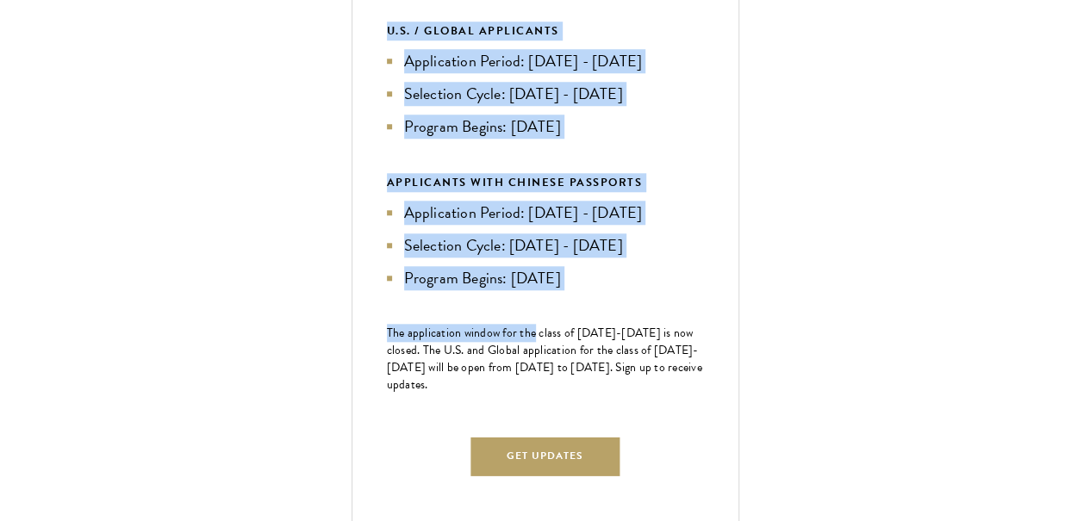  I want to click on div: U.S. / GLOBAL APPLICANTS, so click(546, 31).